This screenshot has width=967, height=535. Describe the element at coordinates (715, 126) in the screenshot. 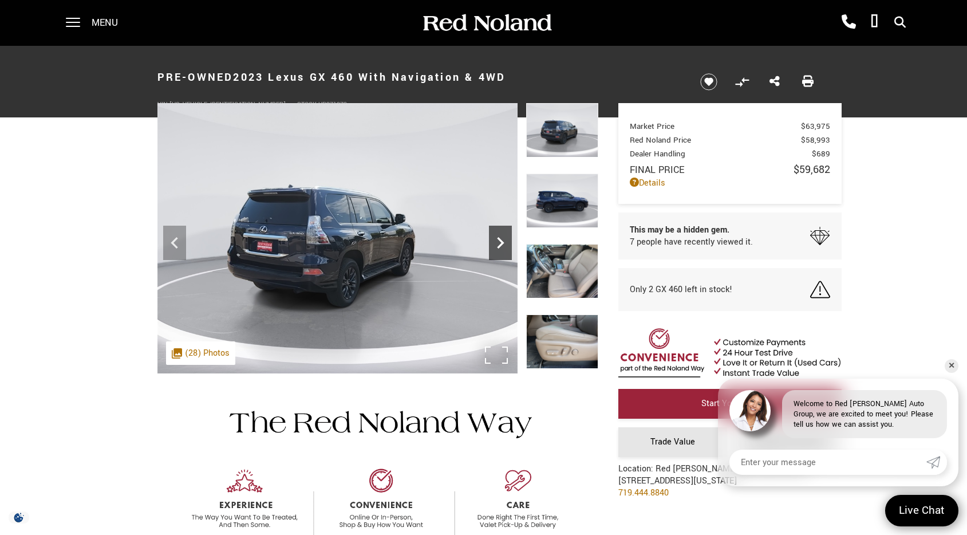

I see `span: Market Price` at that location.